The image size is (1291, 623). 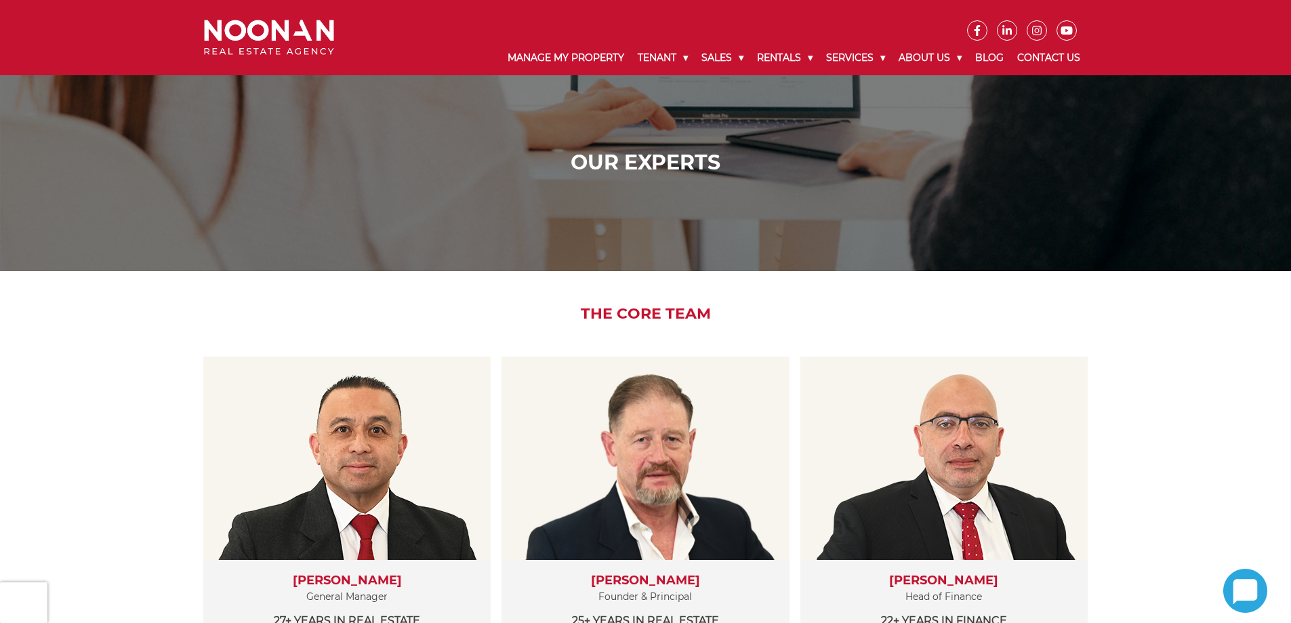 What do you see at coordinates (645, 596) in the screenshot?
I see `p: Founder & Principal` at bounding box center [645, 596].